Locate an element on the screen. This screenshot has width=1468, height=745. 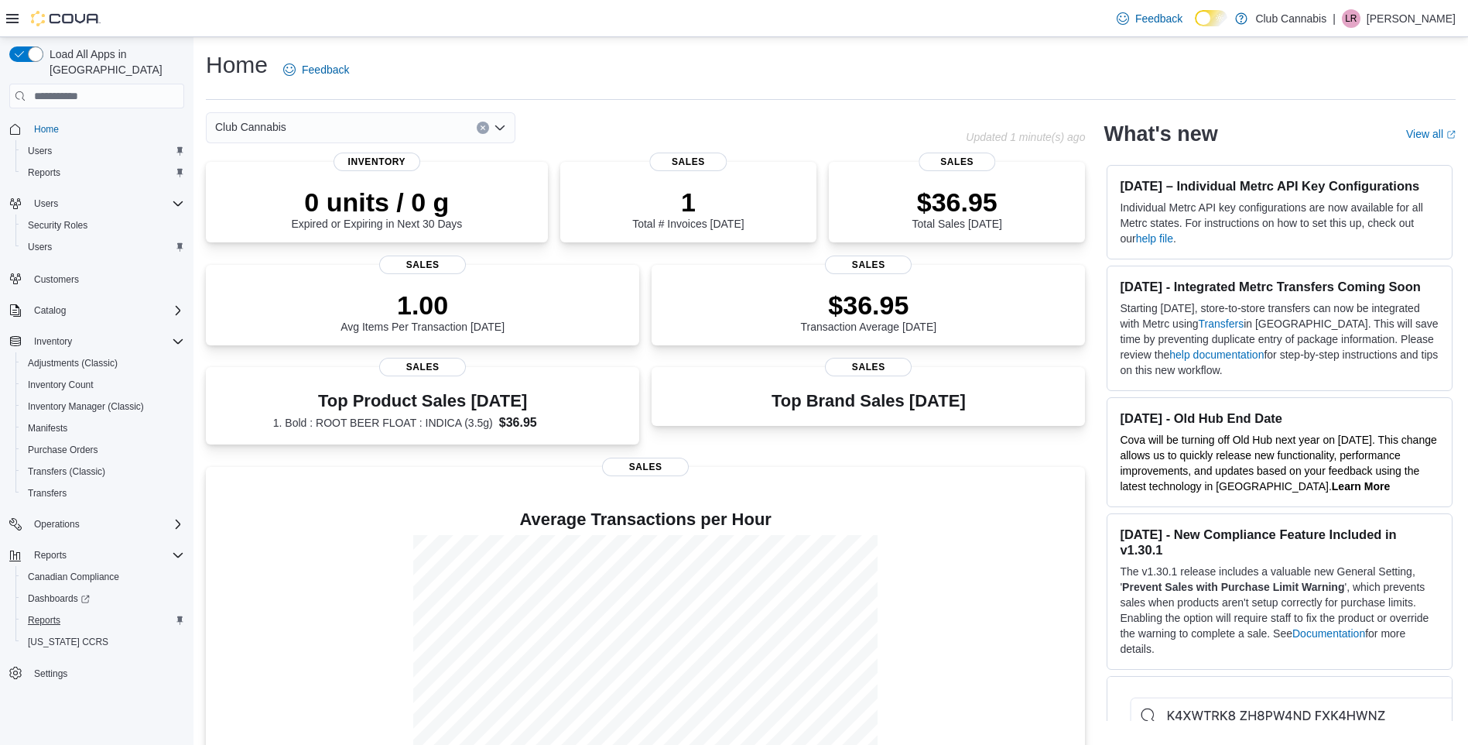
p: Club Cannabis is located at coordinates (1291, 19).